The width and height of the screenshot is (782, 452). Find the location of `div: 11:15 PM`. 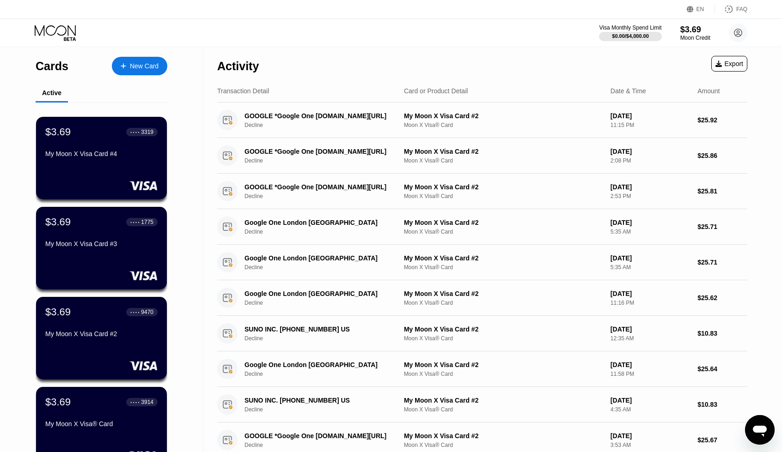

div: 11:15 PM is located at coordinates (650, 125).